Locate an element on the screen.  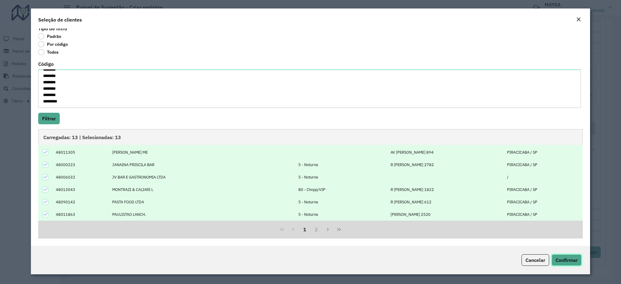
td: 48013043 is located at coordinates (81, 190).